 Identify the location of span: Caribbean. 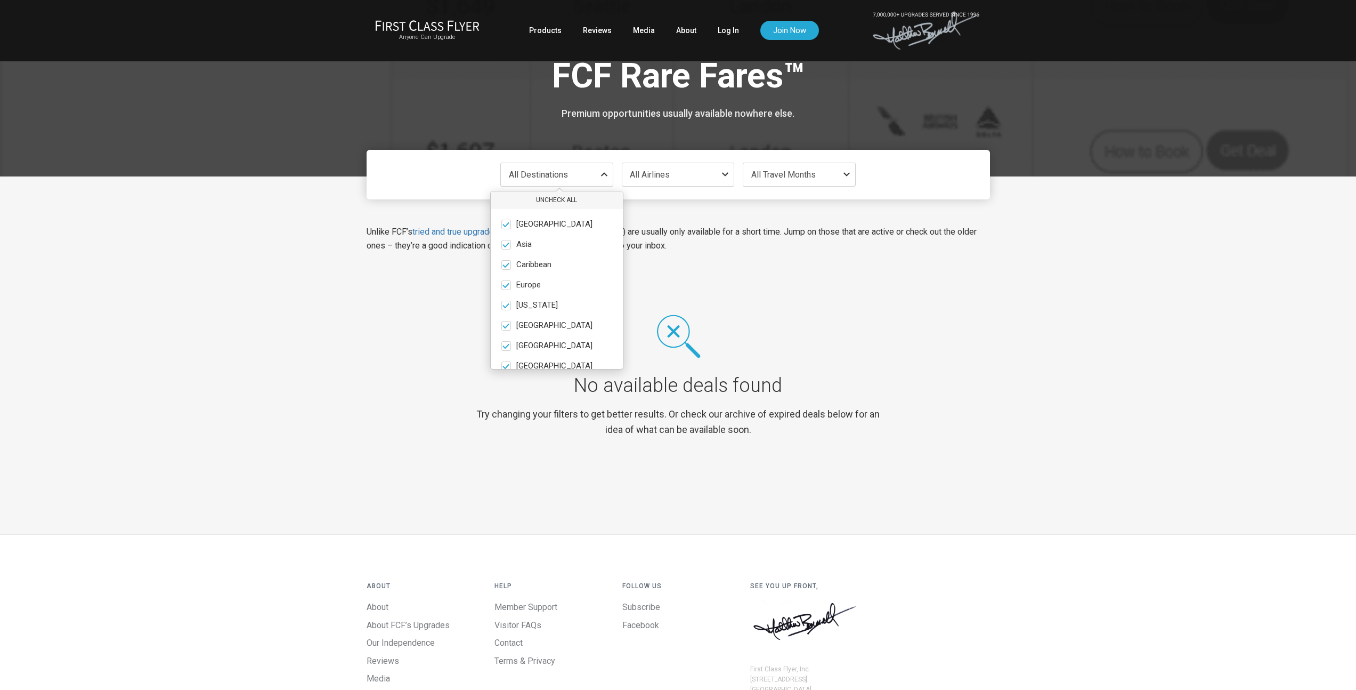
(534, 265).